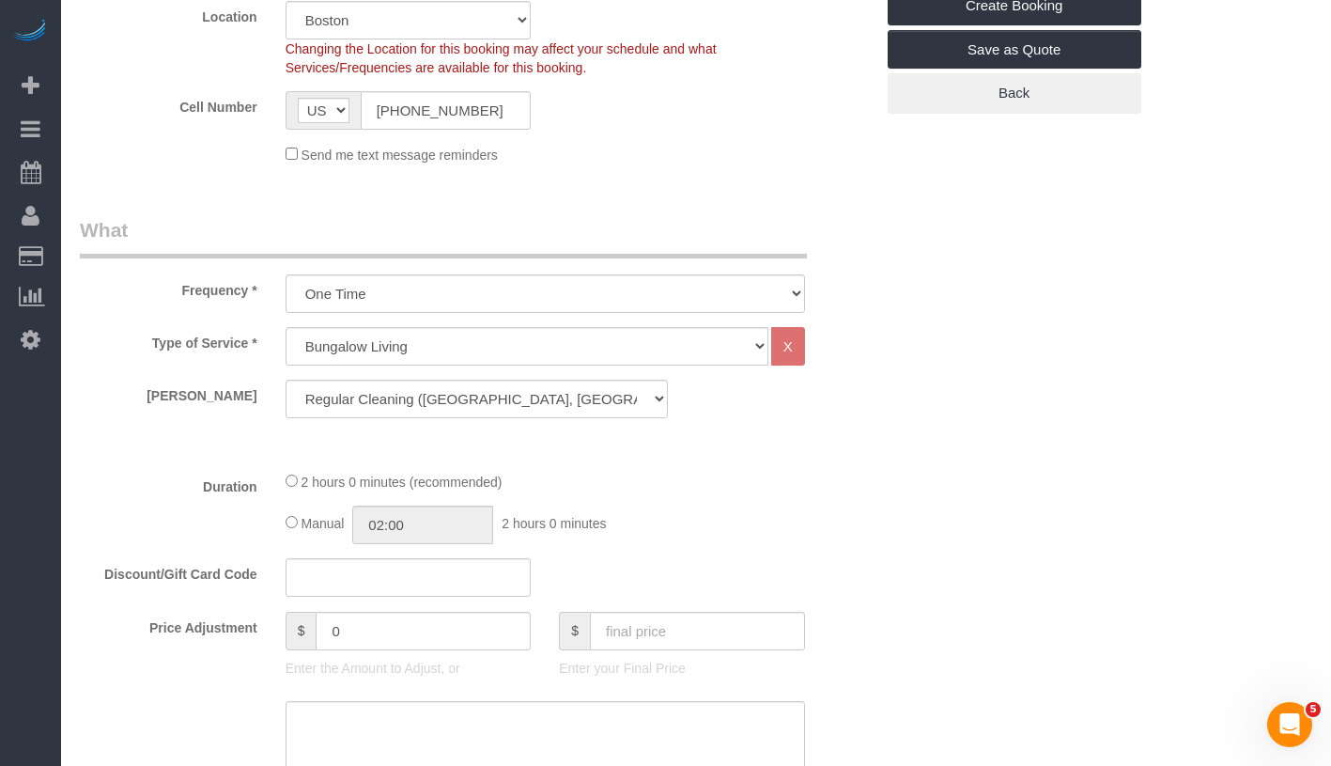  Describe the element at coordinates (446, 110) in the screenshot. I see `input: Cell Number` at that location.